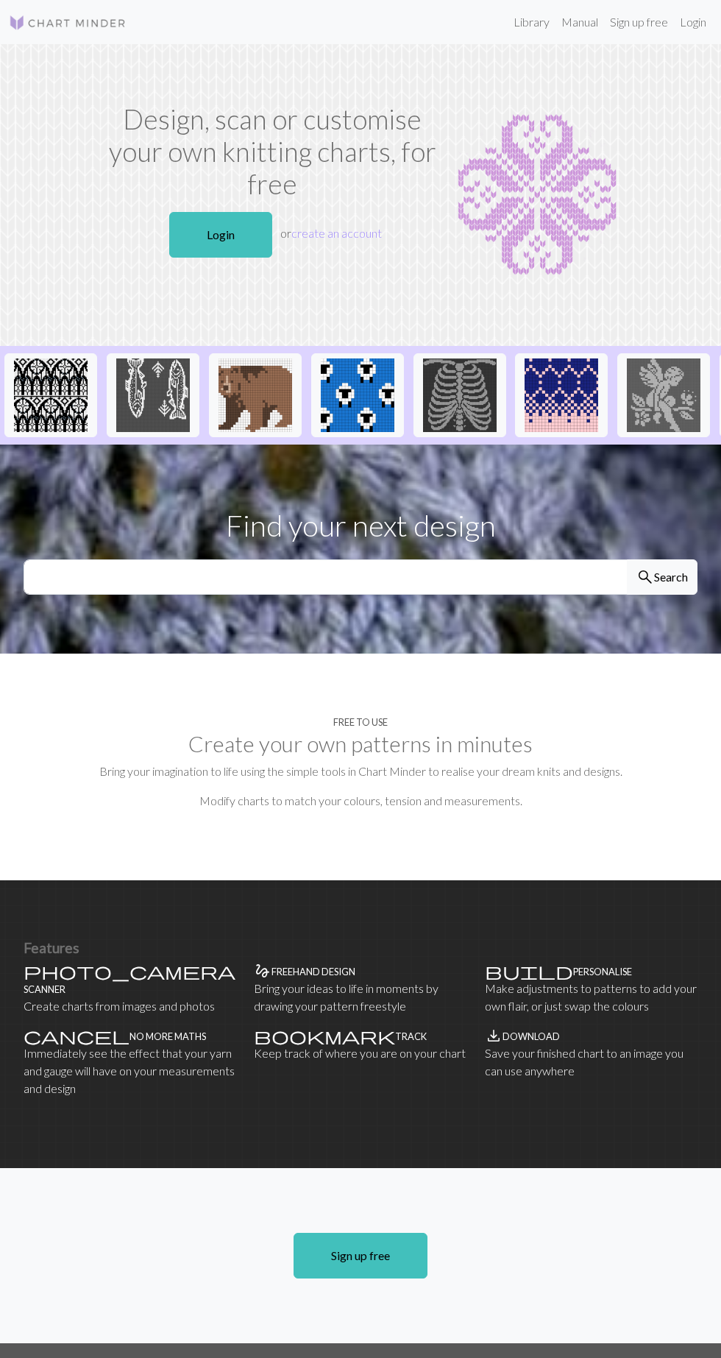  What do you see at coordinates (272, 152) in the screenshot?
I see `h1: Design, scan or customise your own knitting charts, for free` at bounding box center [272, 152].